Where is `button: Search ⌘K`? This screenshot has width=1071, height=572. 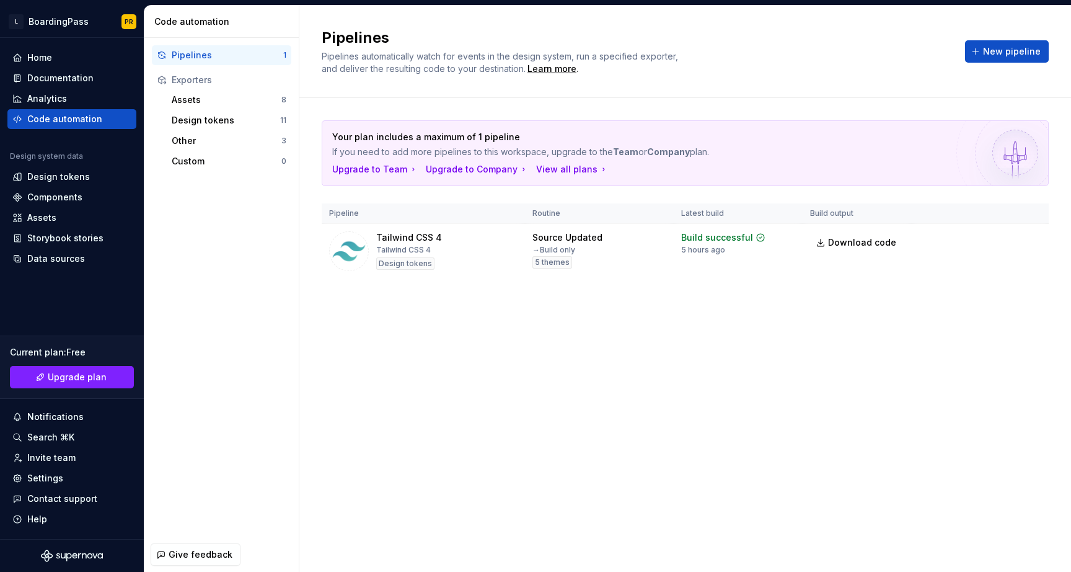
button: Search ⌘K is located at coordinates (72, 437).